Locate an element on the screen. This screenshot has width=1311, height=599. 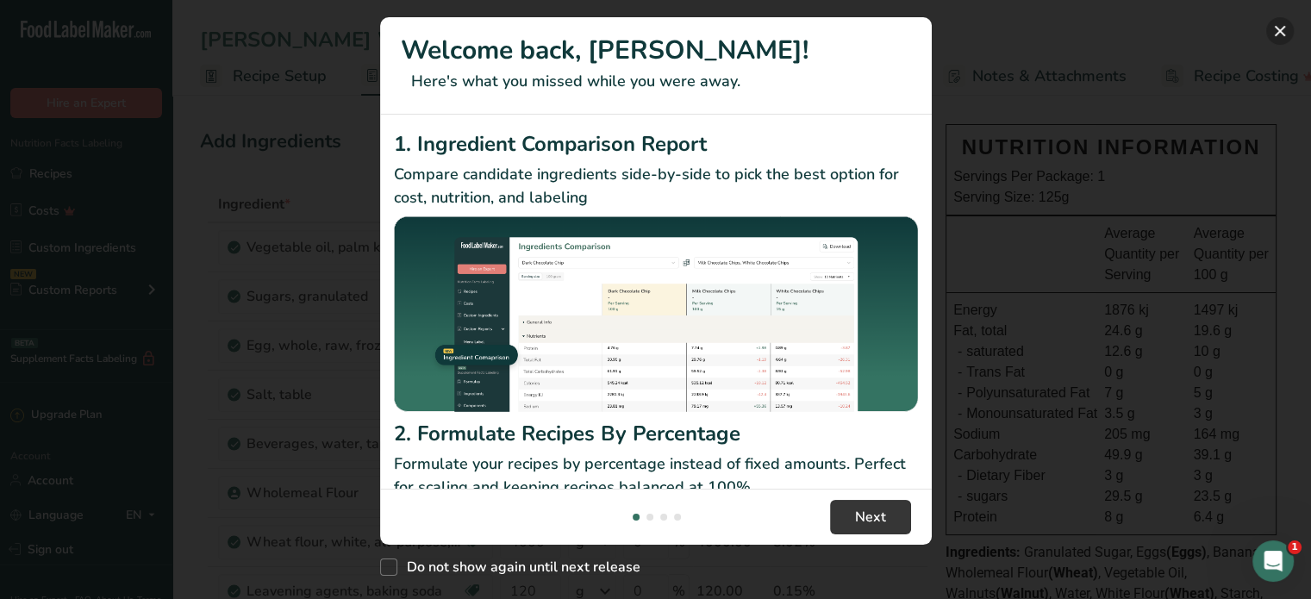
button: Next is located at coordinates (870, 517).